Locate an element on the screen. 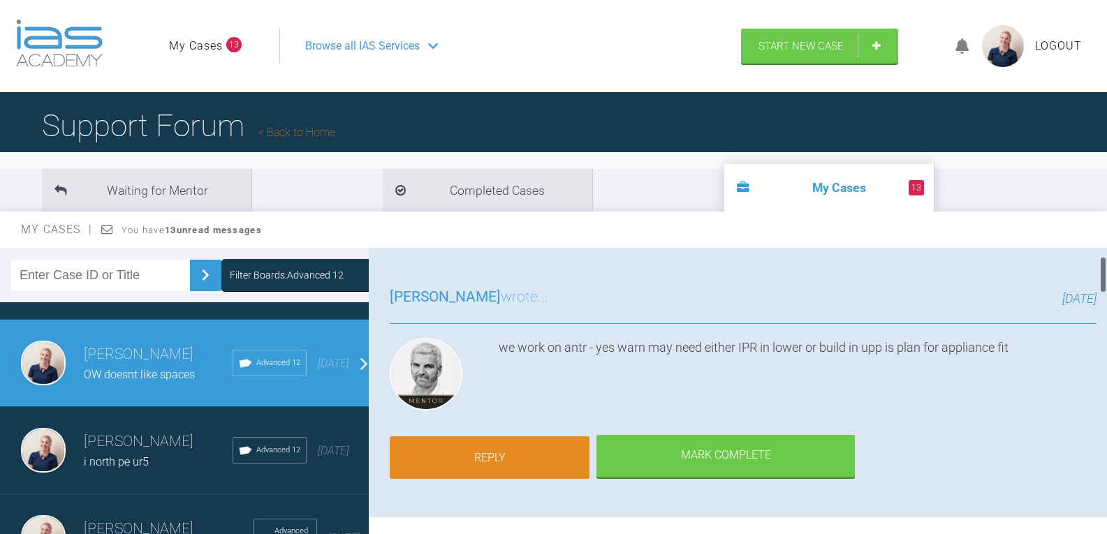 The width and height of the screenshot is (1107, 534). span: My Cases is located at coordinates (57, 229).